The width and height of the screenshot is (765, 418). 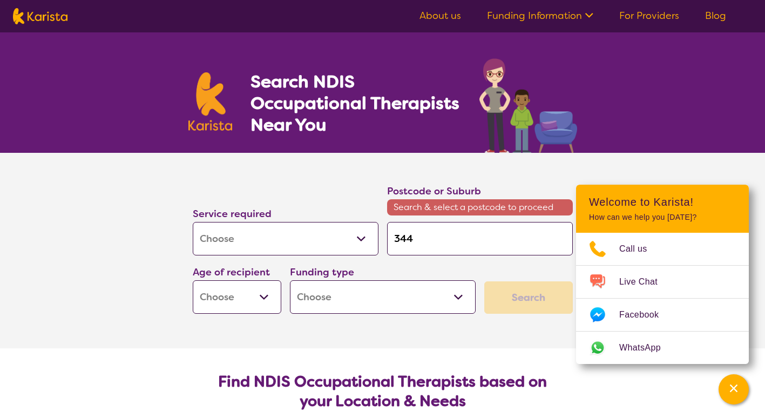 What do you see at coordinates (480, 239) in the screenshot?
I see `input: Type` at bounding box center [480, 239].